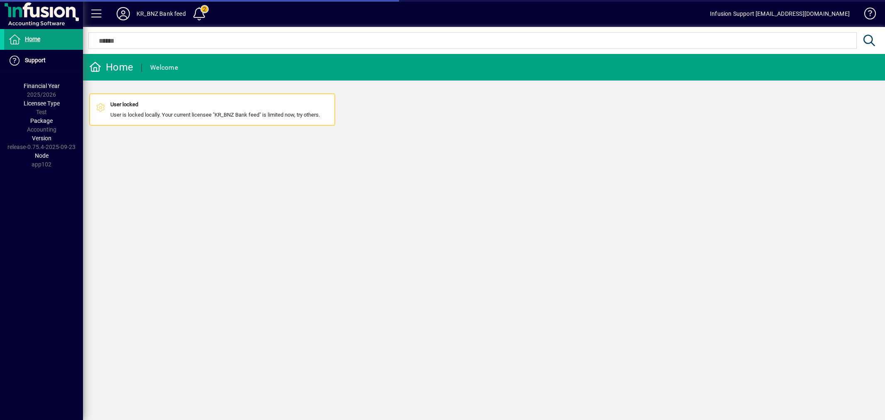  I want to click on span: Package, so click(42, 121).